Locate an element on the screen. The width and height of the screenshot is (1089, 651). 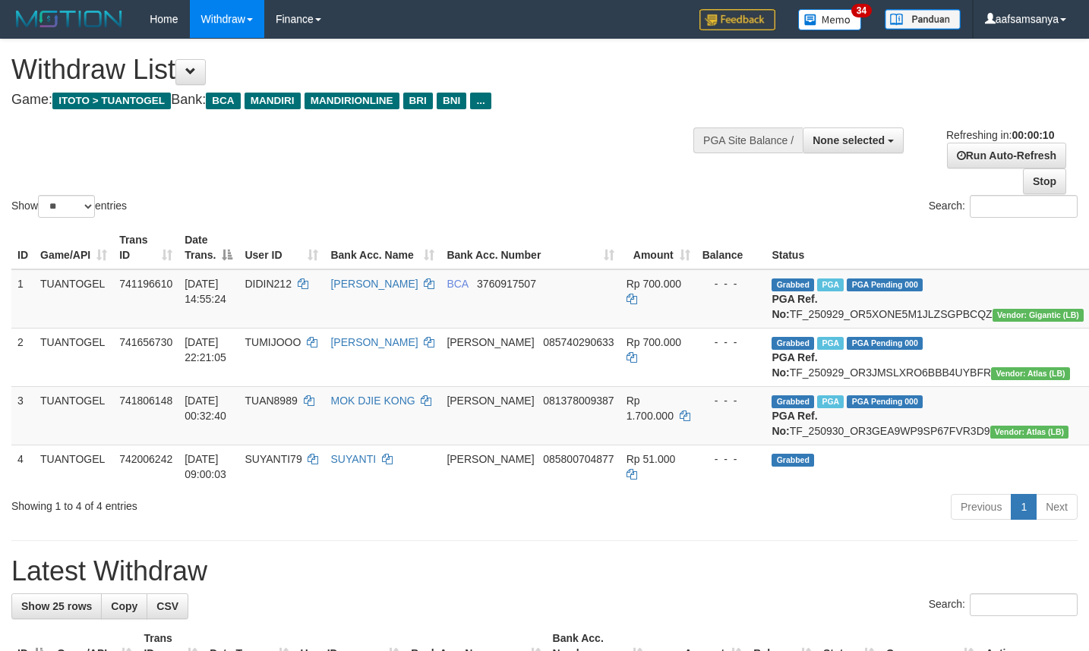
th: Trans ID: activate to sort column ascending is located at coordinates (146, 247).